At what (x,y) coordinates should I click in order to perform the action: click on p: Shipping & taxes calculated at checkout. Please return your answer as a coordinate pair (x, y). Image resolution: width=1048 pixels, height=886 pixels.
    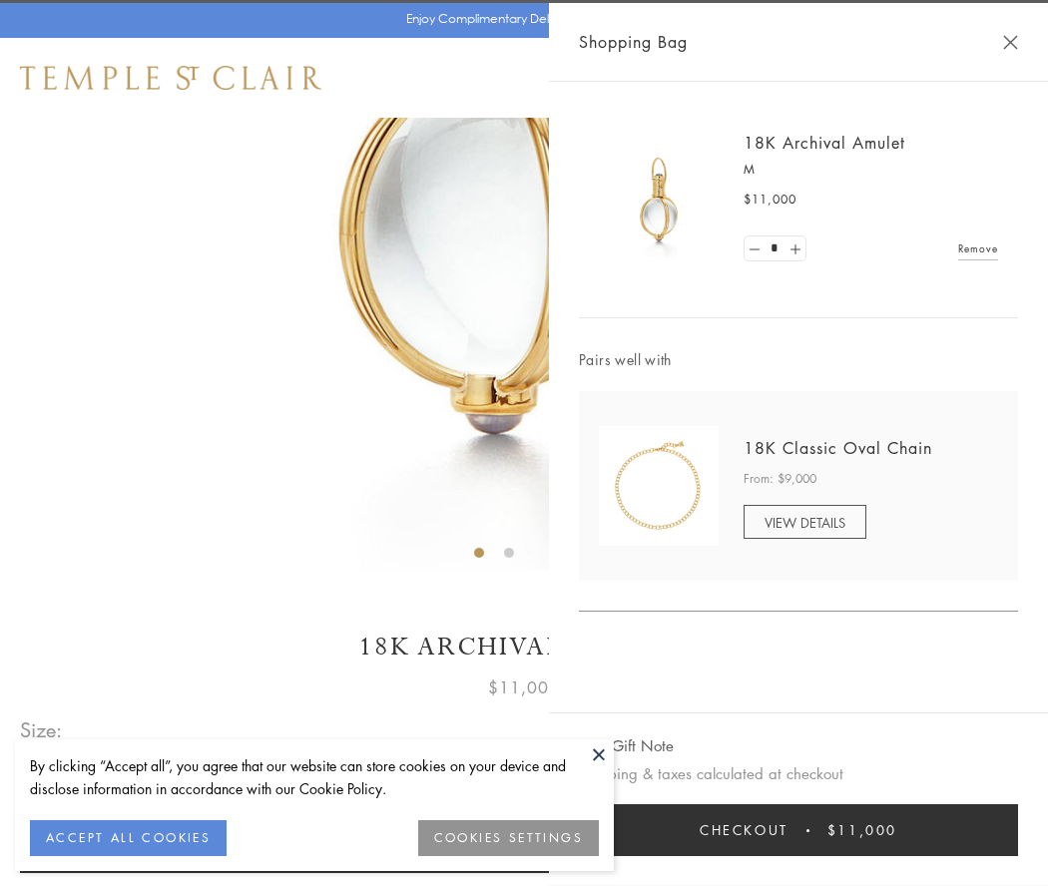
    Looking at the image, I should click on (799, 774).